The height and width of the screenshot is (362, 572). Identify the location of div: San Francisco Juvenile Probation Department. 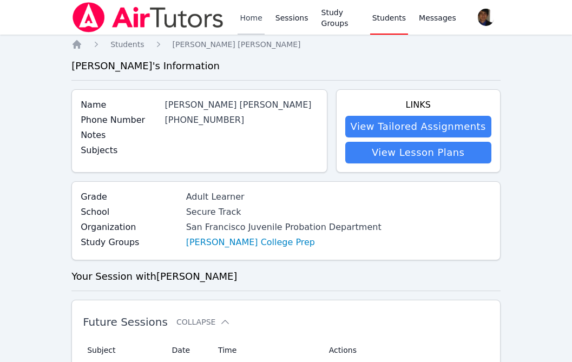
(284, 227).